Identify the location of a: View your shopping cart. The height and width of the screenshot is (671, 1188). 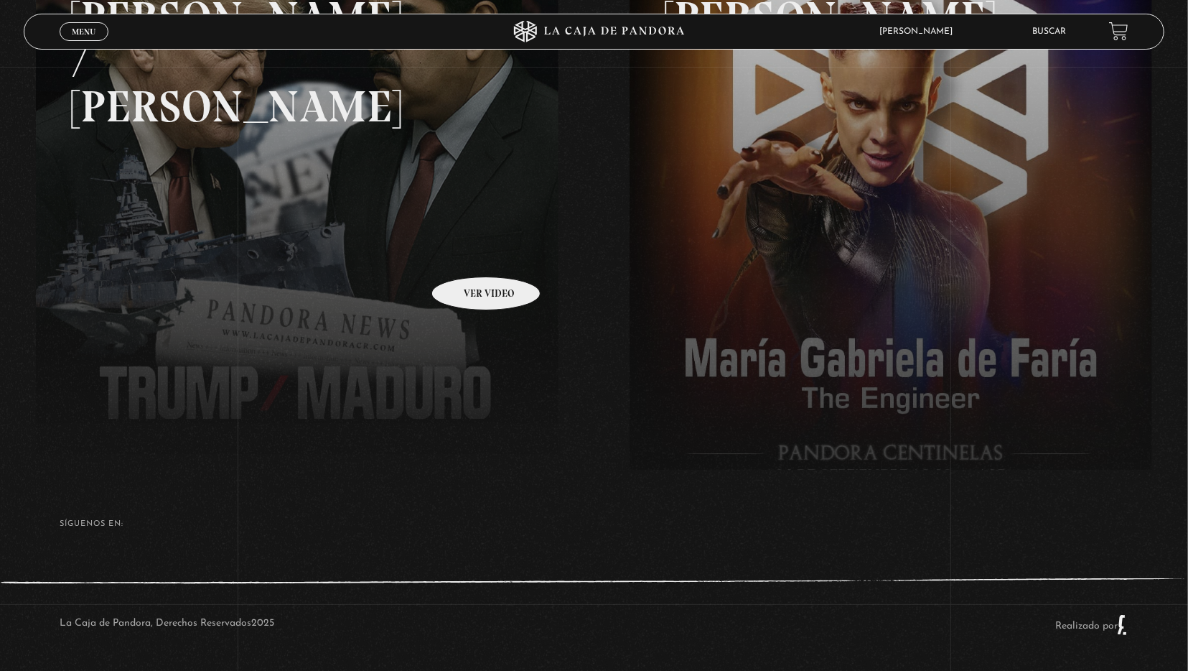
(1119, 31).